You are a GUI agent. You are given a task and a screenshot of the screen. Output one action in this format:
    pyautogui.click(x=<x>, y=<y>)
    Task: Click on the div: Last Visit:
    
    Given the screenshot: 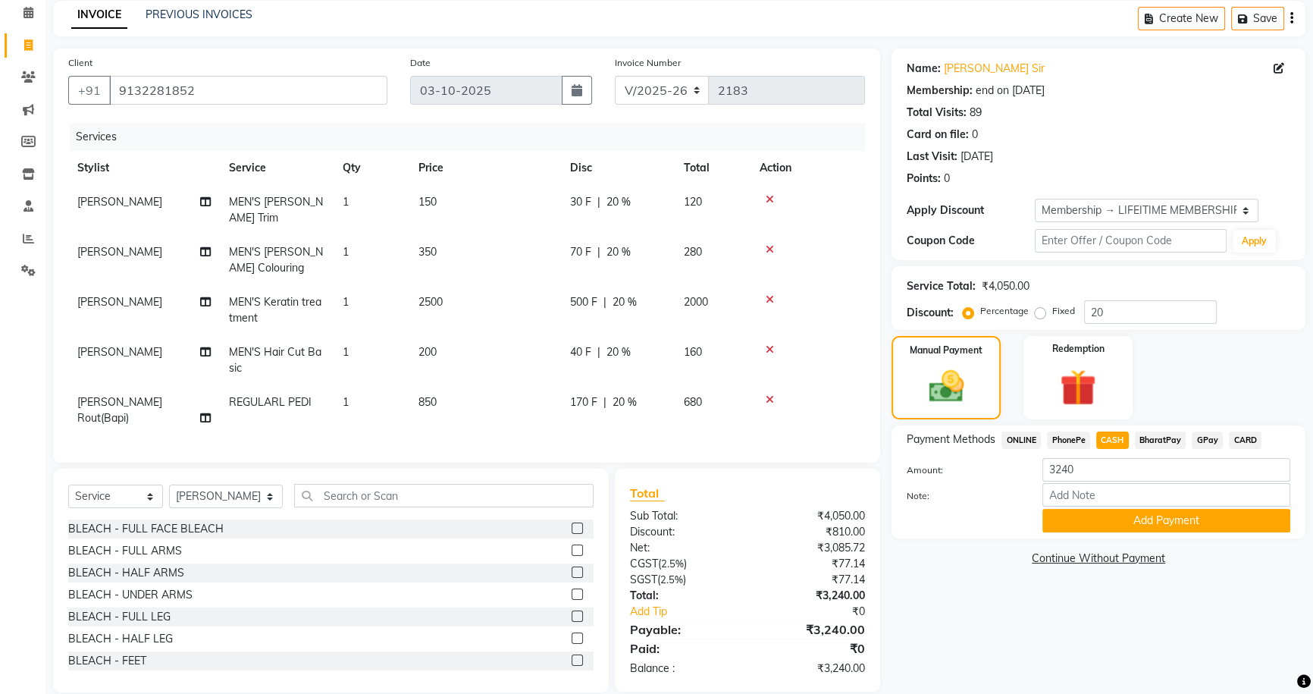 What is the action you would take?
    pyautogui.click(x=932, y=156)
    